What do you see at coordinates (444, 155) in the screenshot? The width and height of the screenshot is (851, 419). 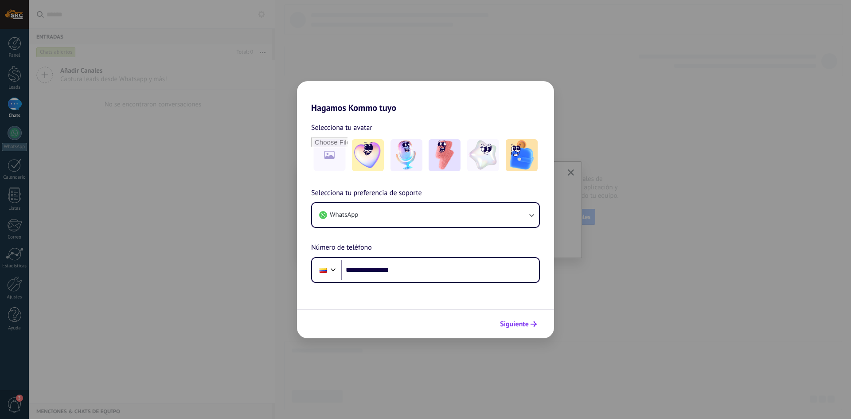 I see `img: -3.jpeg` at bounding box center [444, 155].